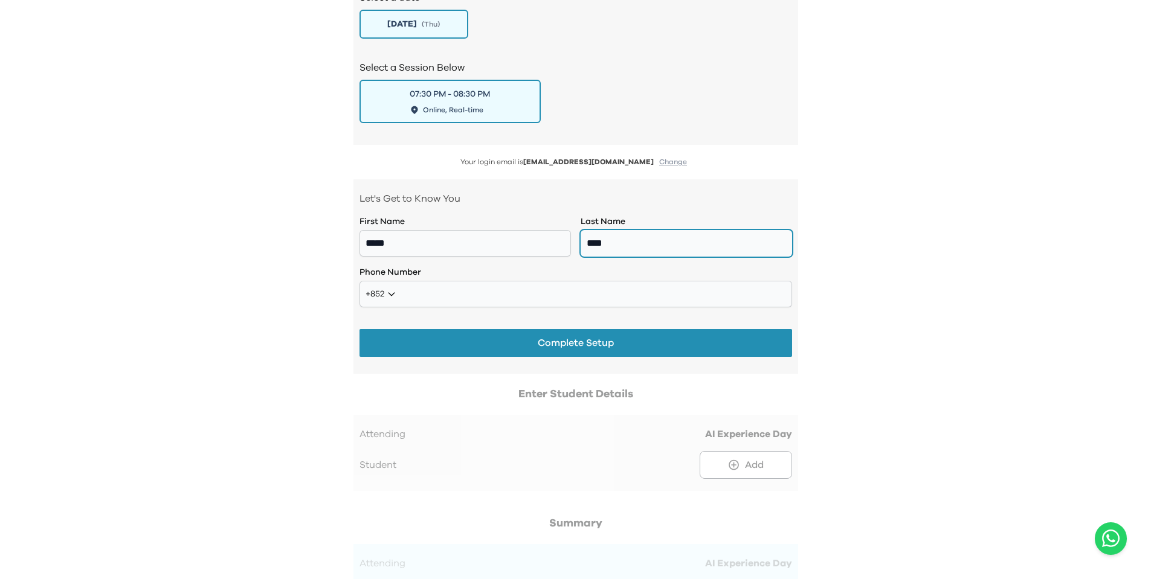 Image resolution: width=1151 pixels, height=579 pixels. I want to click on button: Complete Setup, so click(576, 343).